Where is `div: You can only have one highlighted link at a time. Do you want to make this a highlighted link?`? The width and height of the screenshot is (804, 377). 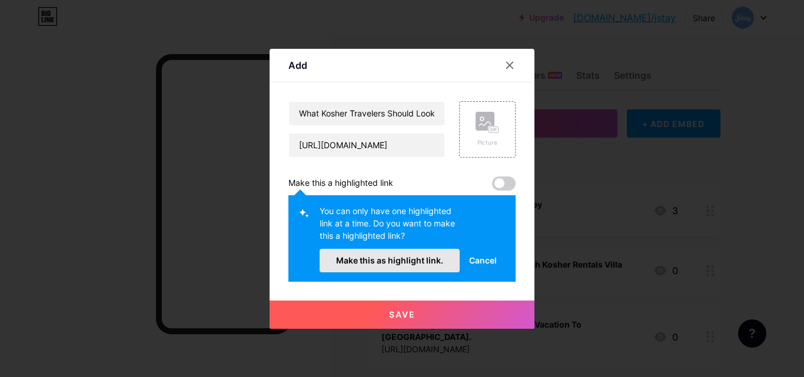
div: You can only have one highlighted link at a time. Do you want to make this a highlighted link? is located at coordinates (390, 227).